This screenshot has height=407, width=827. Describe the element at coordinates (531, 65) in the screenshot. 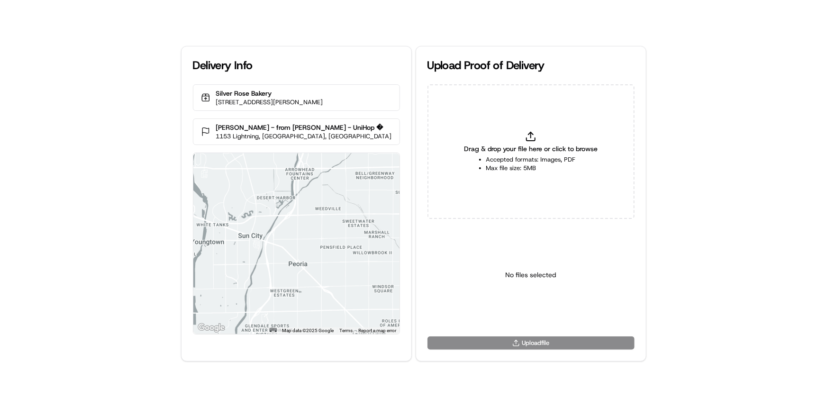

I see `div: Upload Proof of Delivery` at that location.